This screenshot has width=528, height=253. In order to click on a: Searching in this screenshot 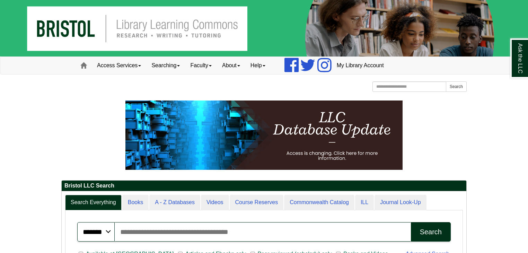, I will do `click(166, 65)`.